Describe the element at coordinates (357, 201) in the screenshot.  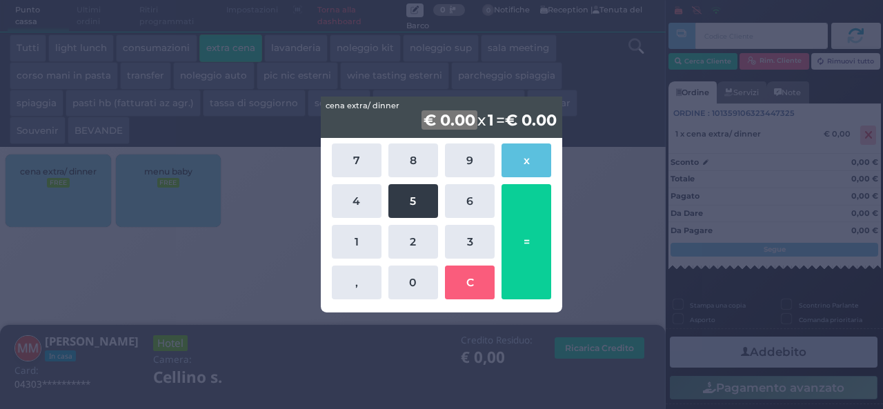
I see `button: 4` at that location.